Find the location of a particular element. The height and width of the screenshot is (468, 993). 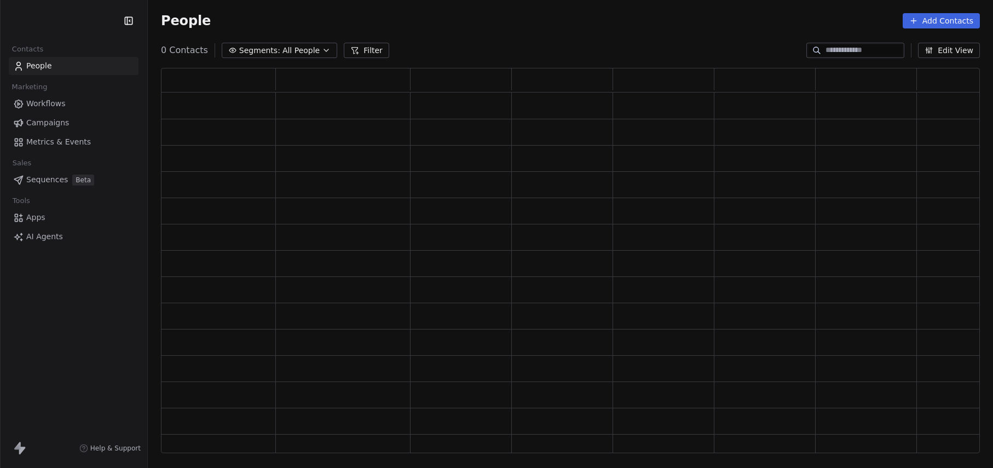

a: Apps is located at coordinates (73, 217).